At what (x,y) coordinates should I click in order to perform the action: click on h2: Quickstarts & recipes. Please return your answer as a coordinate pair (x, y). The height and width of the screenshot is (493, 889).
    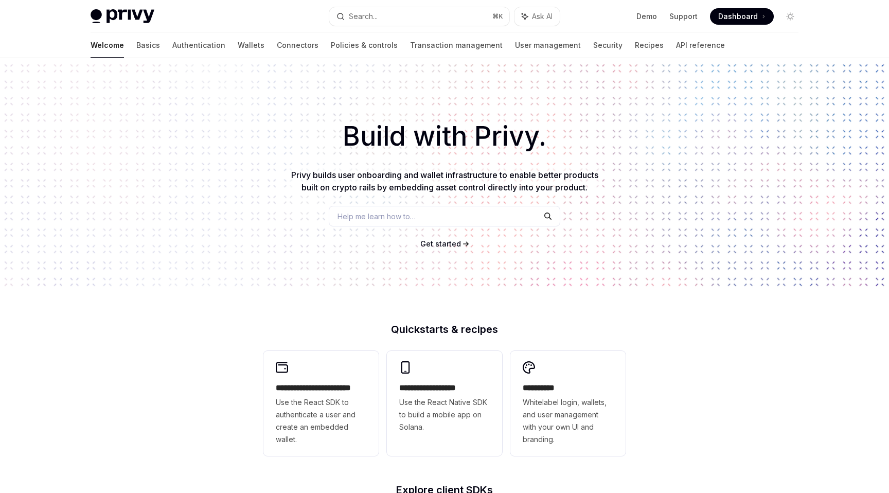
    Looking at the image, I should click on (444, 329).